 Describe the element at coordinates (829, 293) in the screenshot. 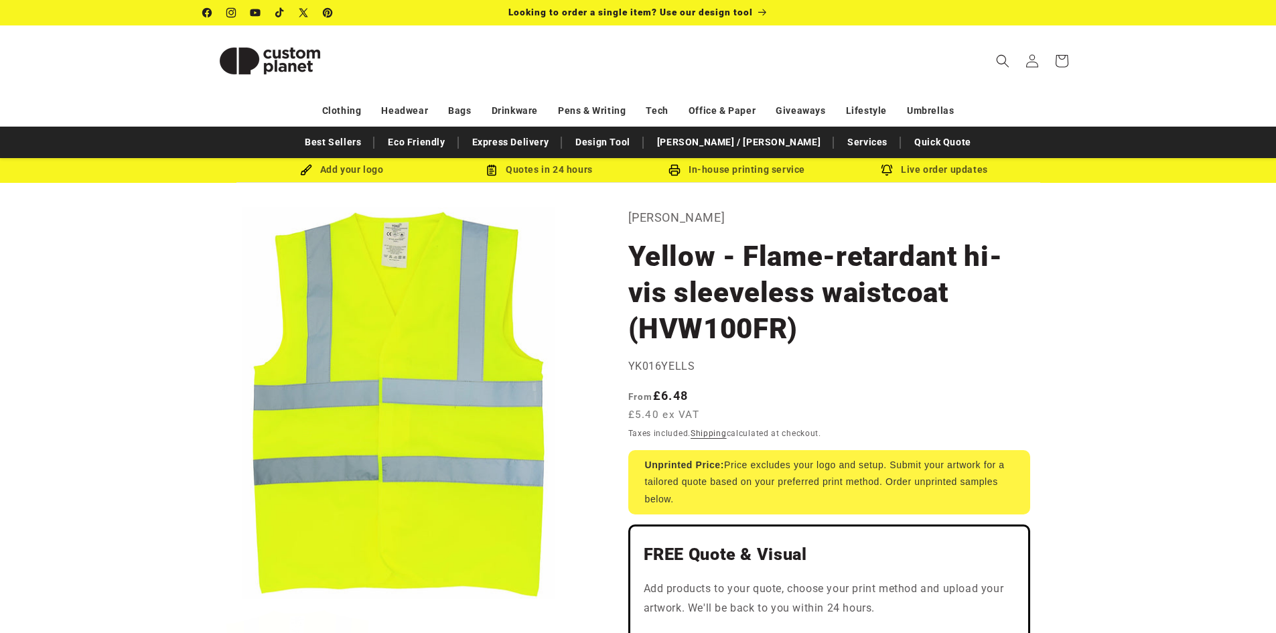

I see `h1: Yellow - Flame-retardant hi-vis sleeveless waistcoat (HVW100FR)` at that location.